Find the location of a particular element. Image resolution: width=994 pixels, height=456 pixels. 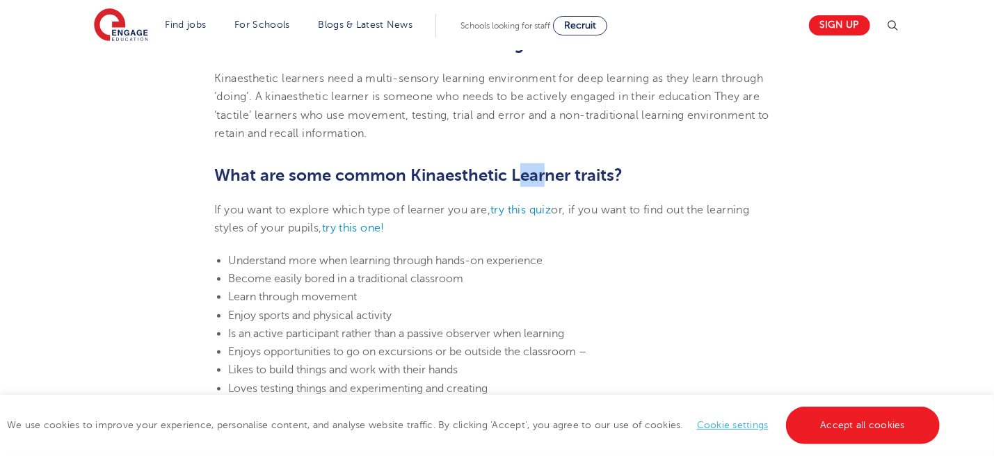

span: Enjoys opportunities to go on excursions or be outside the classroom – is located at coordinates (407, 352).